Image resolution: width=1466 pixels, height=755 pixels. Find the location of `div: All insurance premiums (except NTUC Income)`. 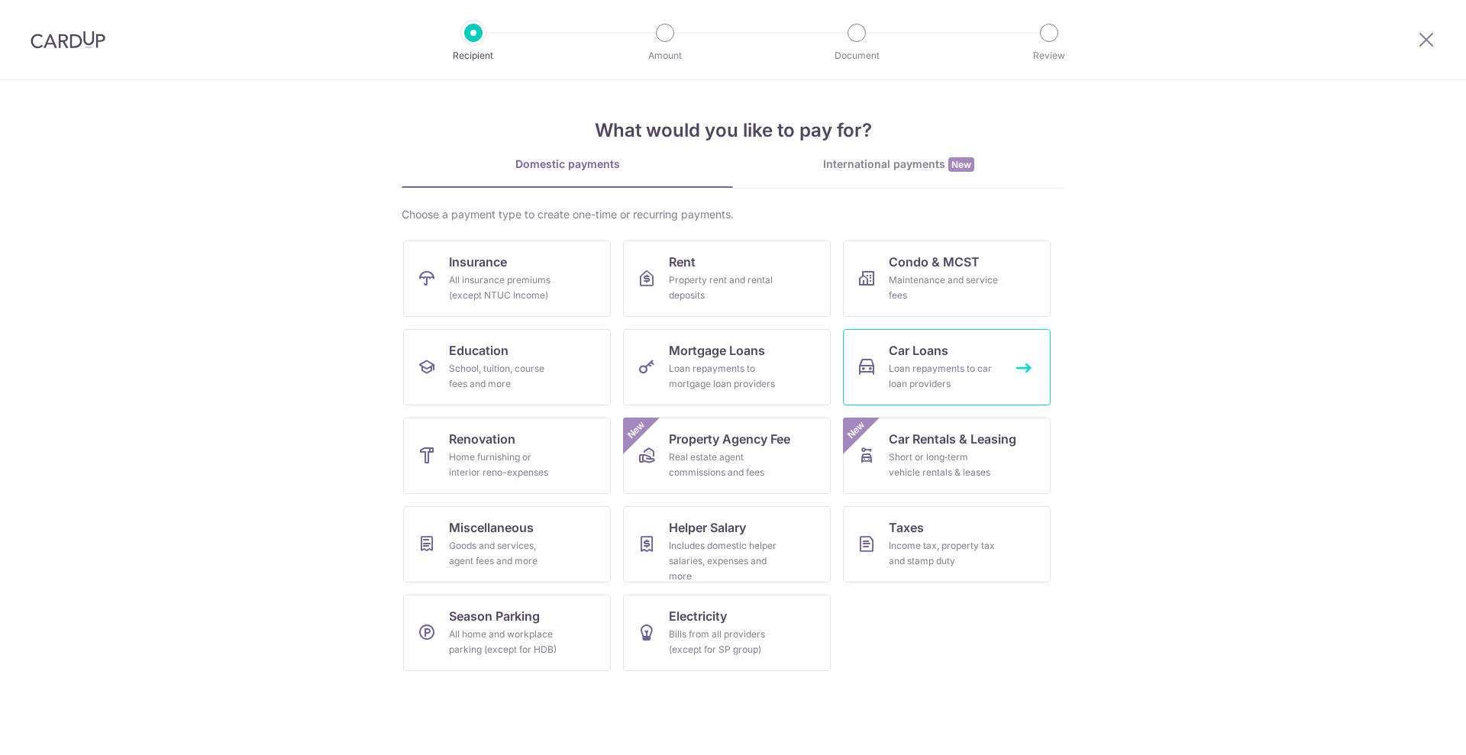

div: All insurance premiums (except NTUC Income) is located at coordinates (504, 288).